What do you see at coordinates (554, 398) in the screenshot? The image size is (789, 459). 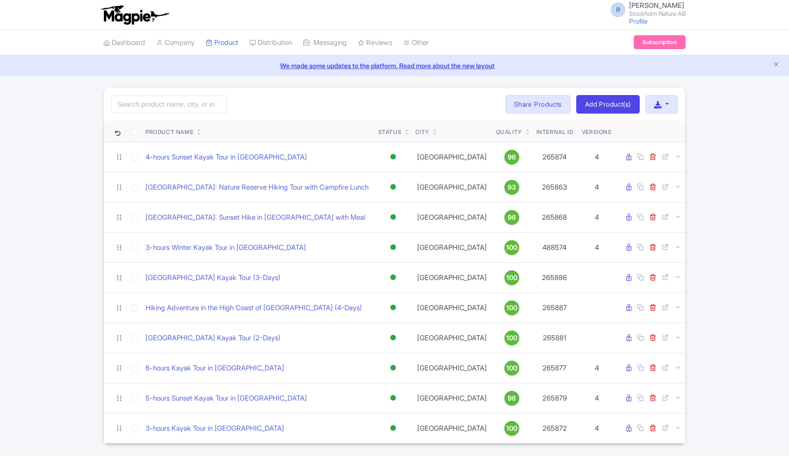 I see `td: 265879` at bounding box center [554, 398].